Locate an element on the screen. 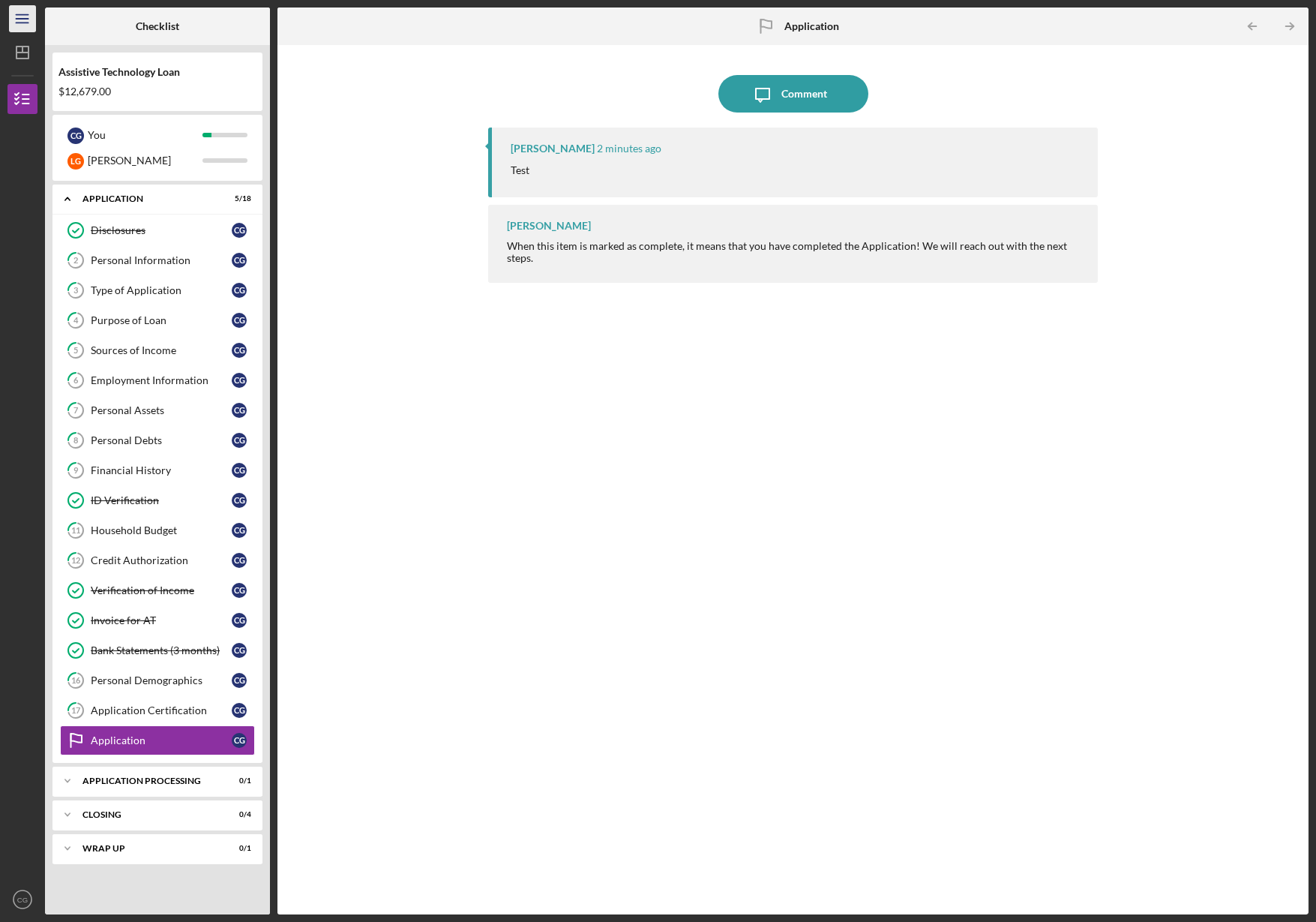 Image resolution: width=1316 pixels, height=922 pixels. div: $12,679.00 is located at coordinates (158, 92).